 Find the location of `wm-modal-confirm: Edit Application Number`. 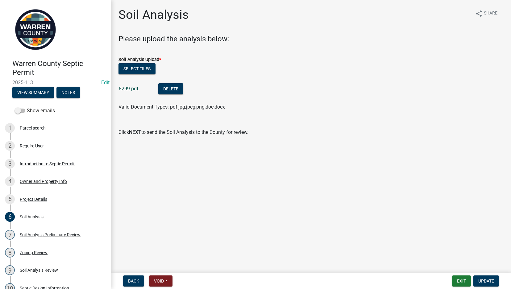

wm-modal-confirm: Edit Application Number is located at coordinates (105, 82).